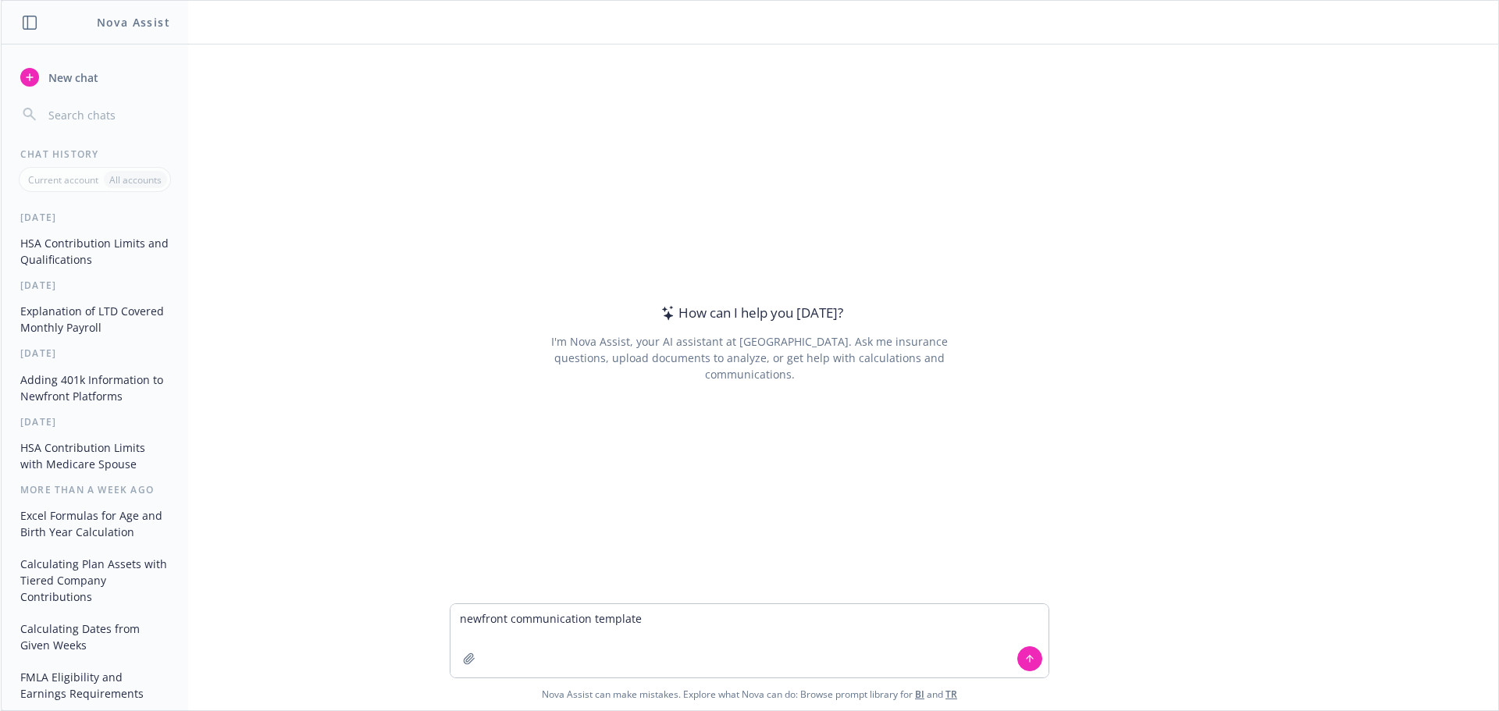 The height and width of the screenshot is (711, 1499). Describe the element at coordinates (94, 388) in the screenshot. I see `button: Adding 401k Information to Newfront Platforms` at that location.